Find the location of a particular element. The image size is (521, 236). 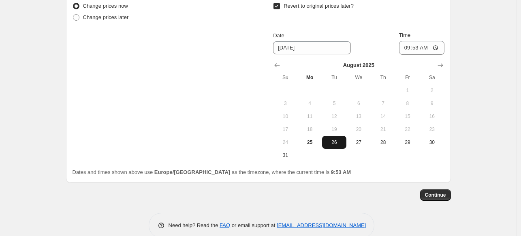

span: 9 is located at coordinates (432, 103).